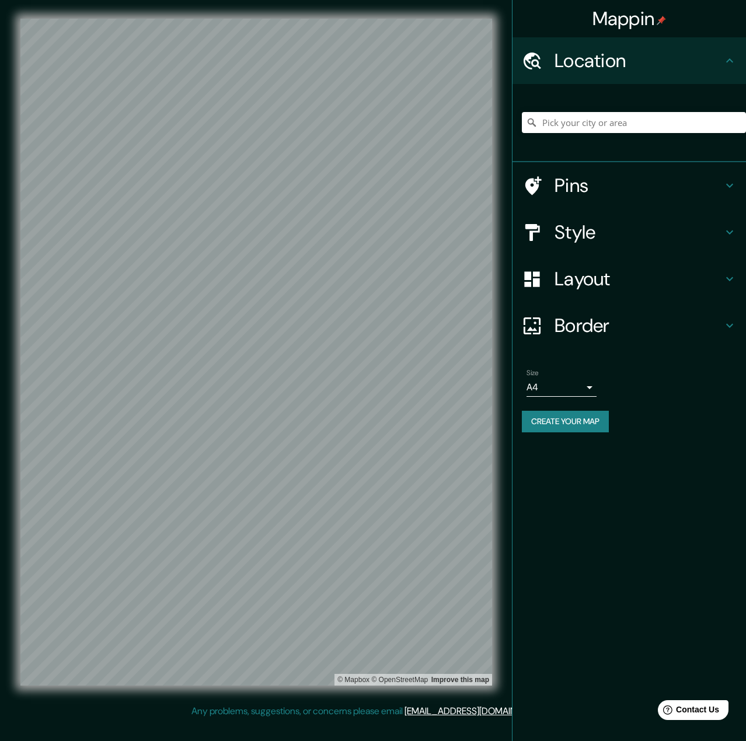  I want to click on a: Map feedback, so click(460, 680).